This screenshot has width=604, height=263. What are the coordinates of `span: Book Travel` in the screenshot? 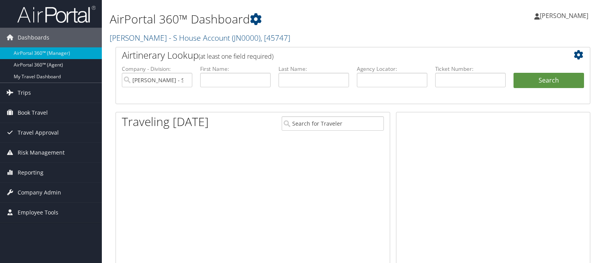 It's located at (33, 113).